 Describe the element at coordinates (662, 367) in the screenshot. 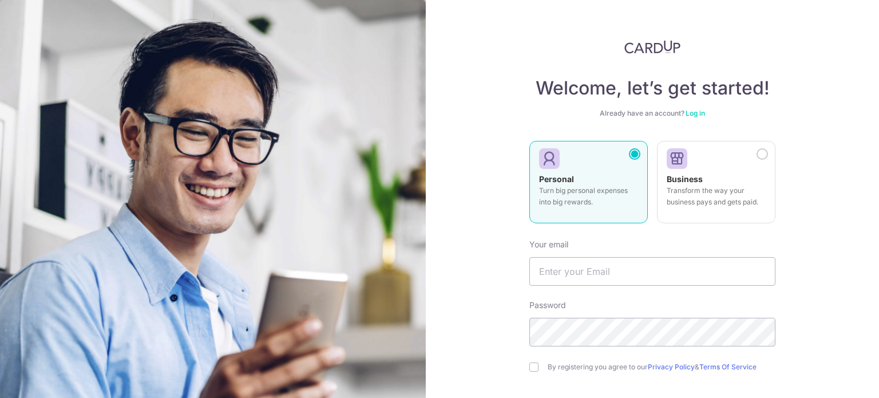

I see `label: By registering you agree to our &` at that location.